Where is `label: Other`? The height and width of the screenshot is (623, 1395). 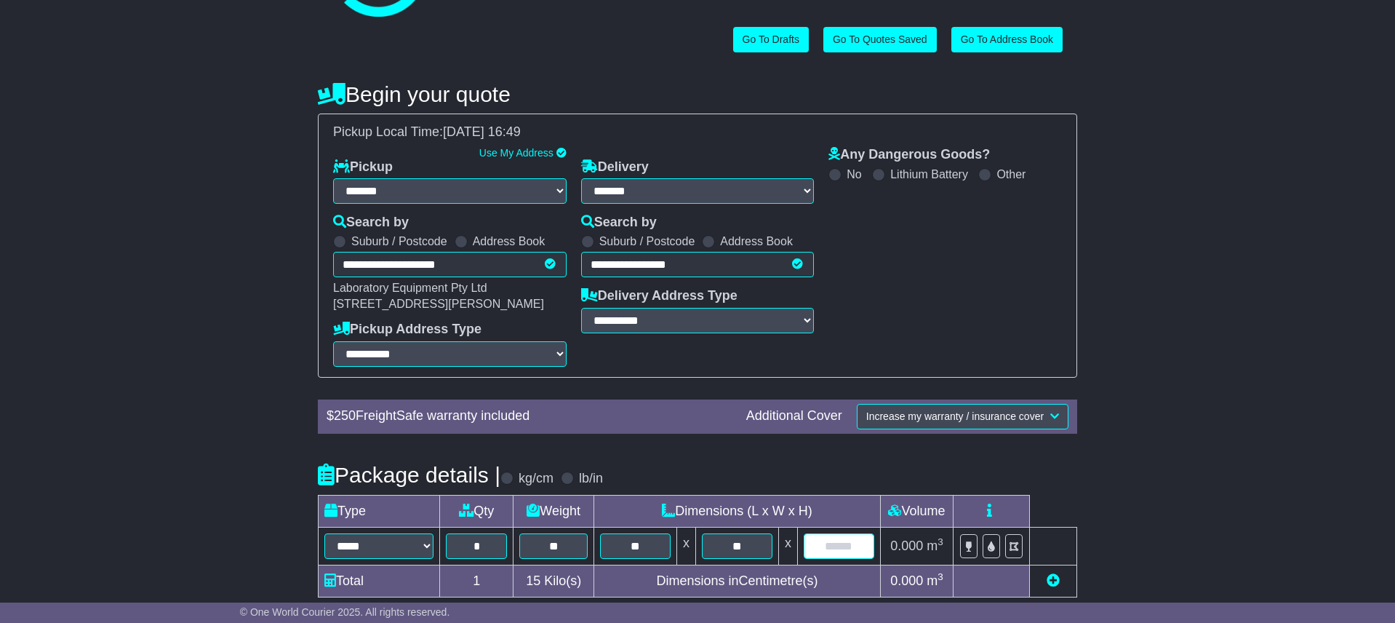 label: Other is located at coordinates (1011, 174).